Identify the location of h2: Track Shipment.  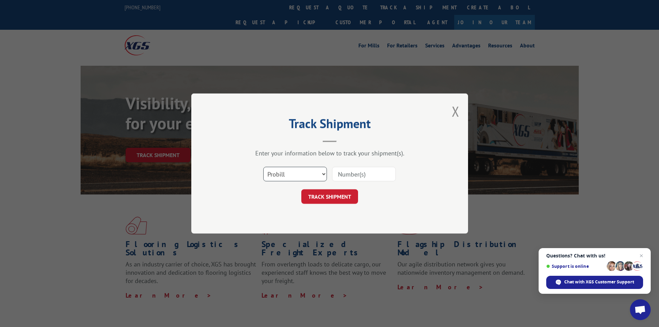
(329, 125).